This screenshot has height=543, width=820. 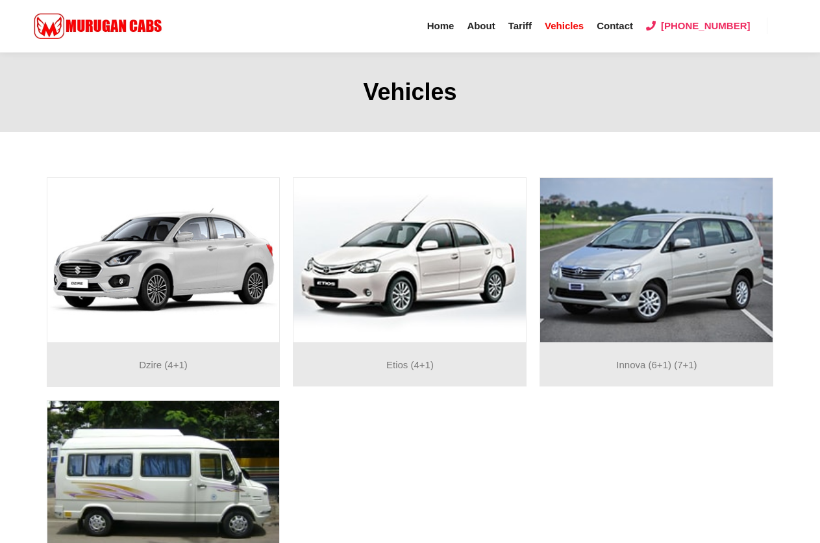 What do you see at coordinates (564, 25) in the screenshot?
I see `span: Vehicles` at bounding box center [564, 25].